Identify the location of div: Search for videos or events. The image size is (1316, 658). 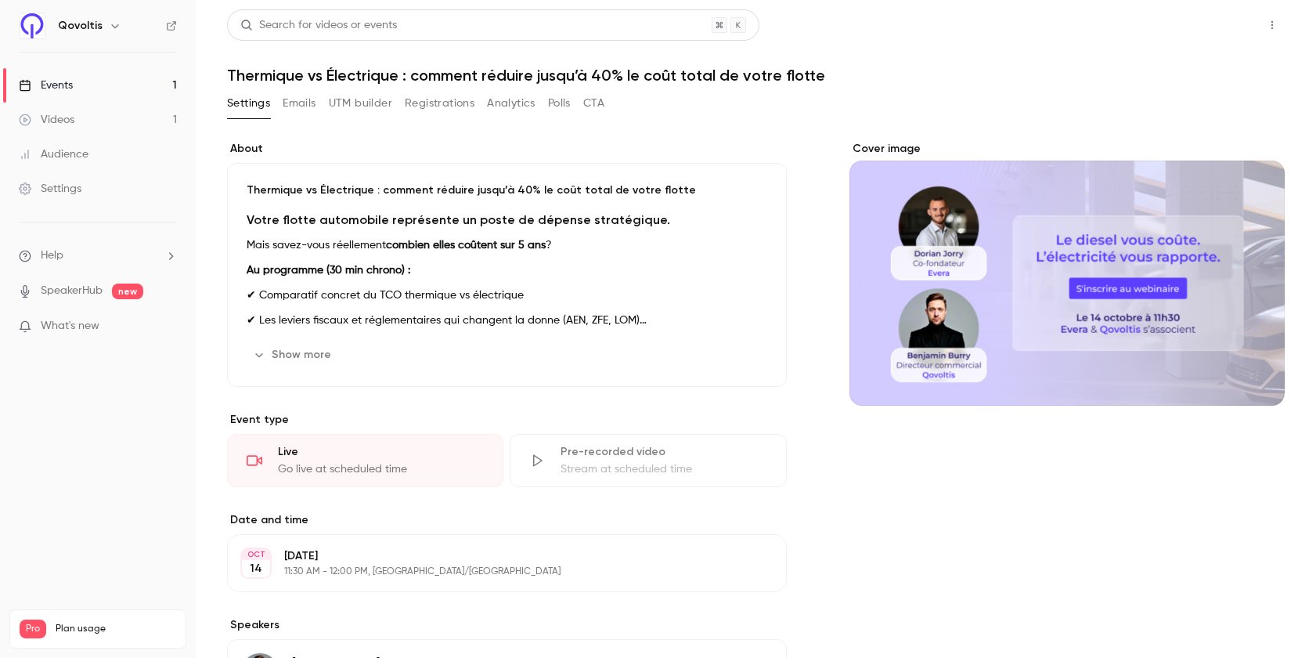
(319, 25).